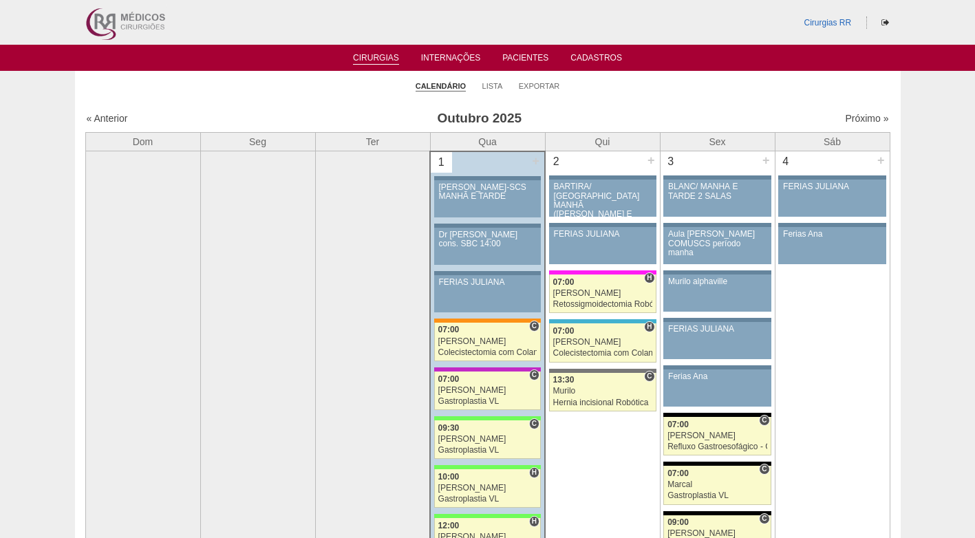  Describe the element at coordinates (487, 321) in the screenshot. I see `div: Key: São Luiz - SCS` at that location.